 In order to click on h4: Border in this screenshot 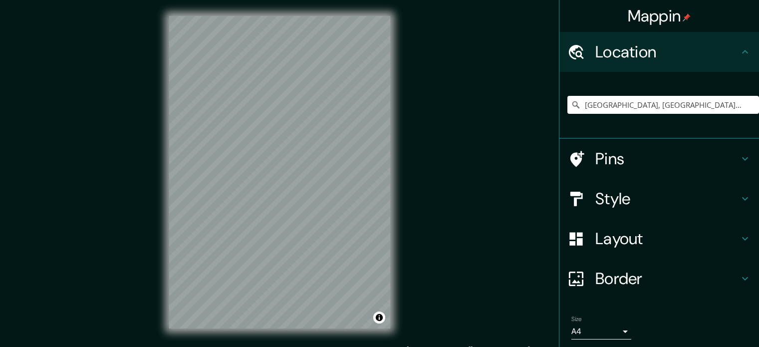, I will do `click(667, 278)`.